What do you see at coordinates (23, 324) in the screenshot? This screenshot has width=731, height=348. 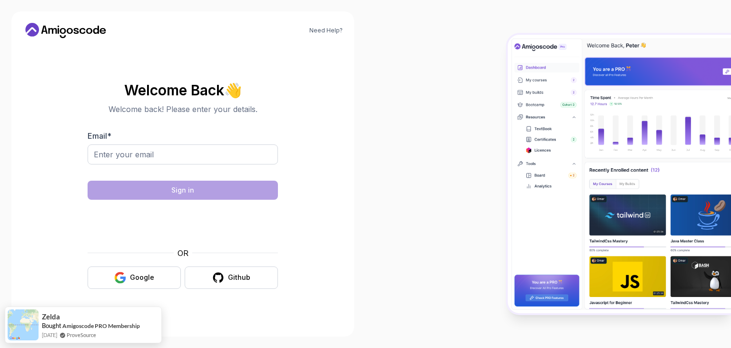 I see `img: provesource social proof notification image` at bounding box center [23, 324].